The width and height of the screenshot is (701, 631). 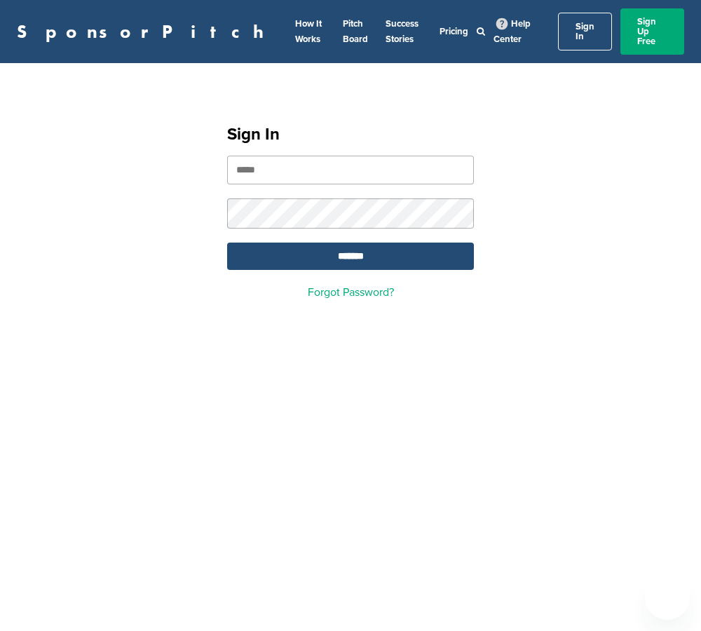 What do you see at coordinates (350, 292) in the screenshot?
I see `a: Forgot Password?` at bounding box center [350, 292].